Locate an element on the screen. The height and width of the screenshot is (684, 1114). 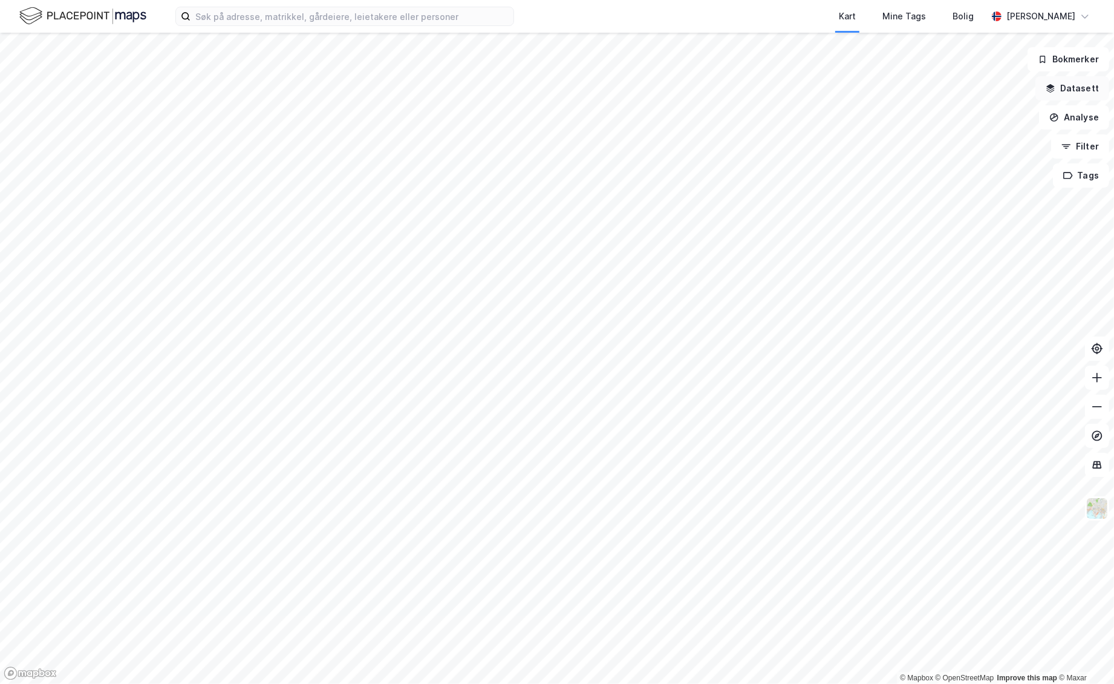
div: Mine Tags is located at coordinates (904, 16).